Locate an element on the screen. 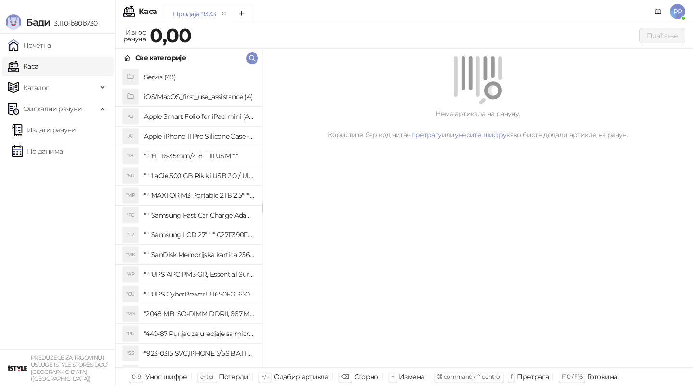 This screenshot has width=693, height=386. span: enter is located at coordinates (207, 376).